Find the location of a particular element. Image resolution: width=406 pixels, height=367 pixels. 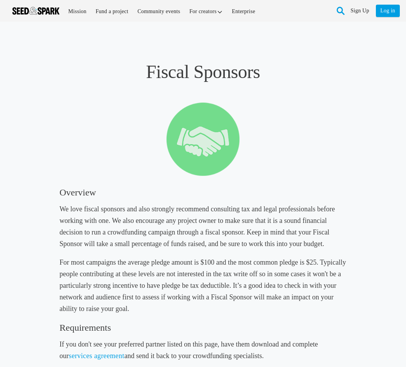

h5: For most campaigns the average pledge amount is $100 and the most common pledge is $25. Typically... is located at coordinates (203, 285).